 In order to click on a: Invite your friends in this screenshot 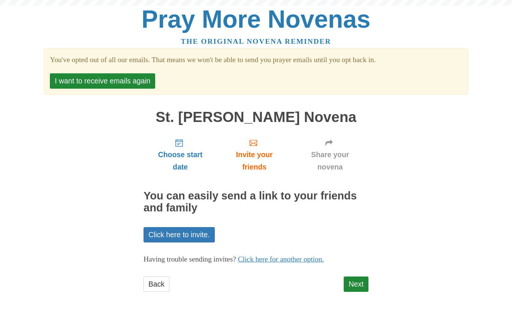, I will do `click(254, 155)`.